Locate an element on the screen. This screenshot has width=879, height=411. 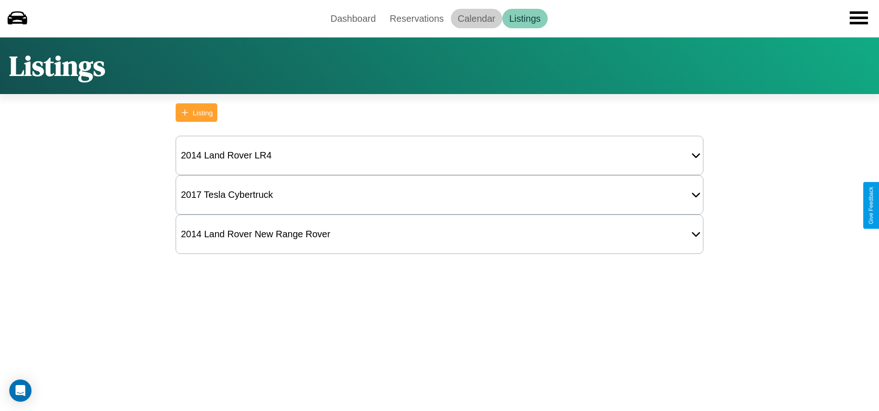
div: Give Feedback is located at coordinates (871, 205).